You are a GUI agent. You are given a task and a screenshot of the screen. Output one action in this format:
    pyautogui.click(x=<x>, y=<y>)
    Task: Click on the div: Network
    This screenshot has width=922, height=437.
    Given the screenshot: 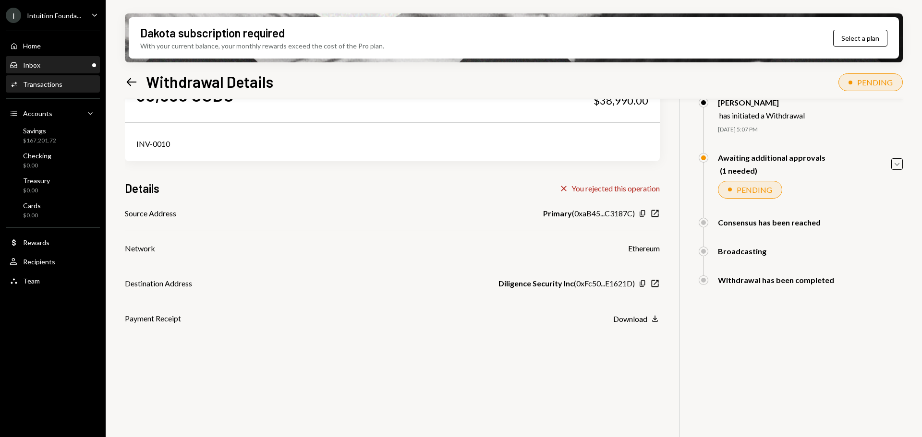 What is the action you would take?
    pyautogui.click(x=140, y=249)
    